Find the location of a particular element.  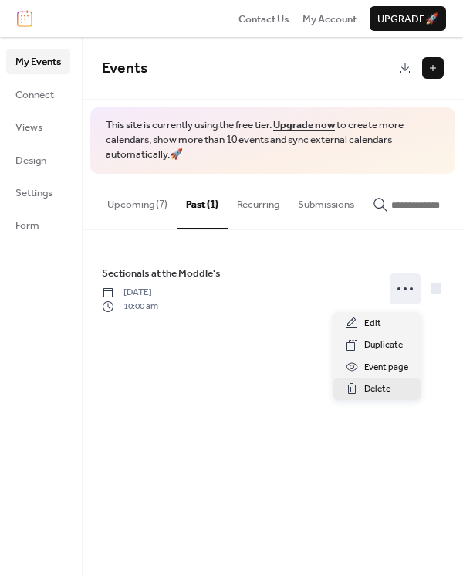

span: My Account is located at coordinates (330, 19).